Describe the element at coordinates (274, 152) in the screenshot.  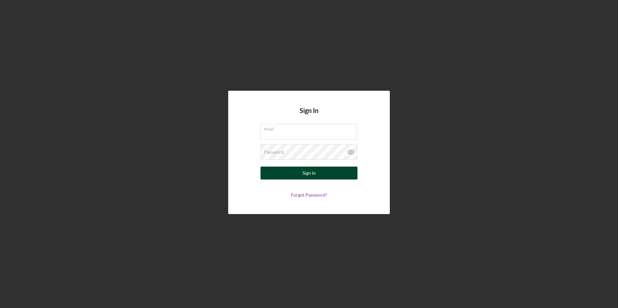
I see `label: Password` at that location.